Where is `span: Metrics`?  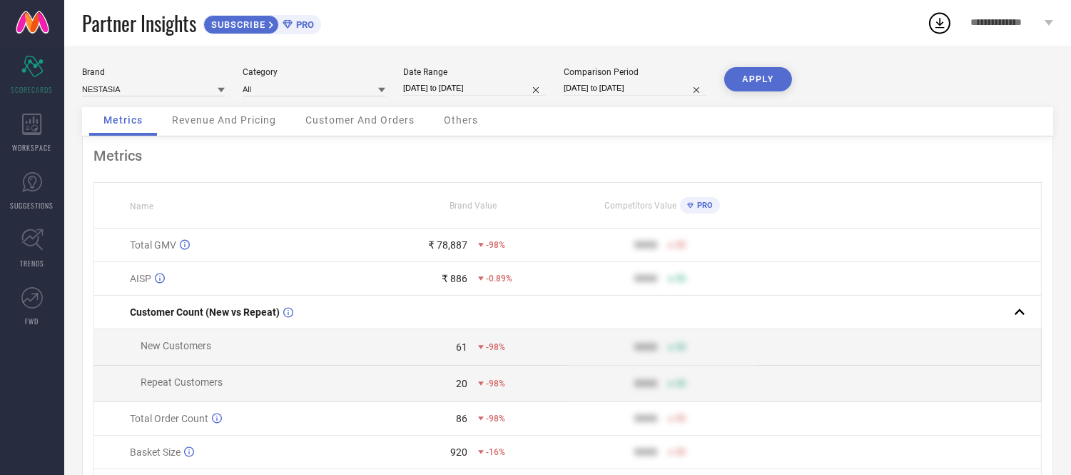 span: Metrics is located at coordinates (123, 120).